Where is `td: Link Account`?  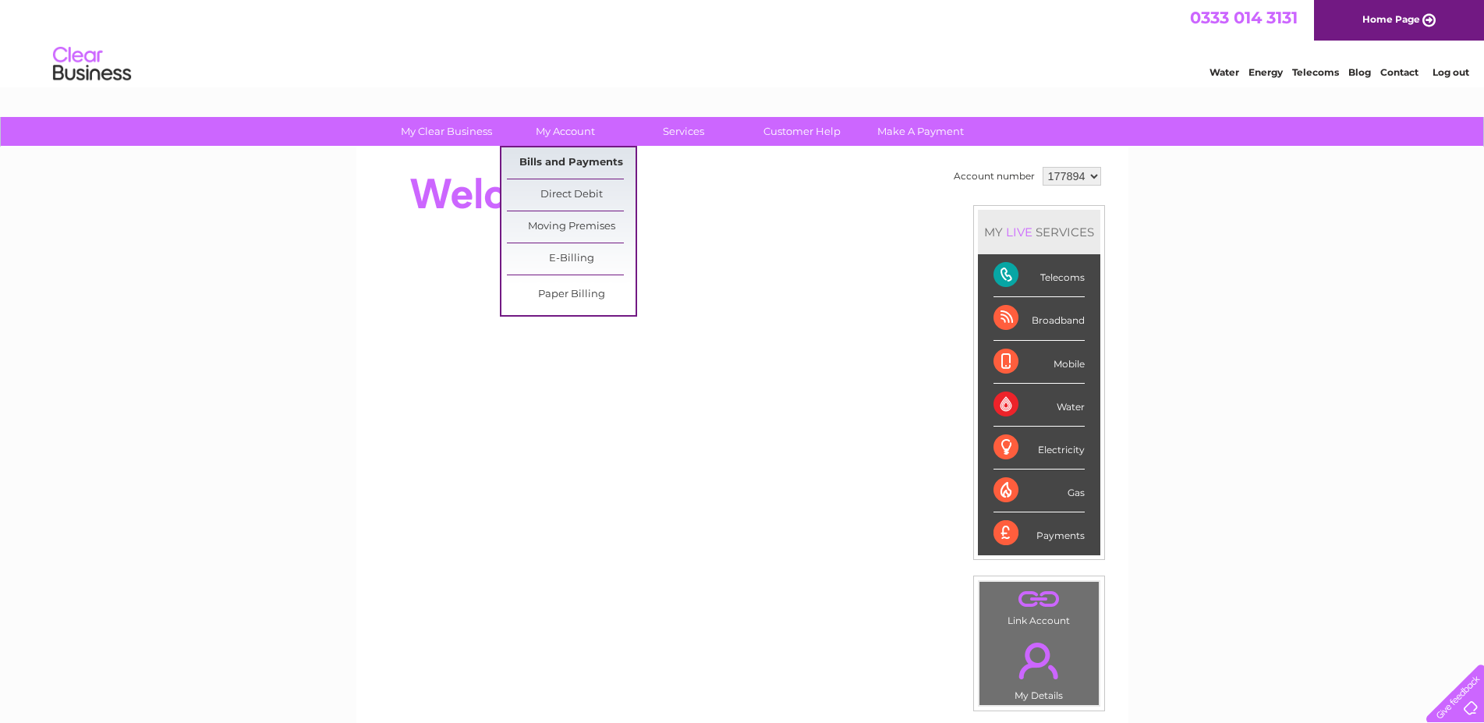
td: Link Account is located at coordinates (1039, 605).